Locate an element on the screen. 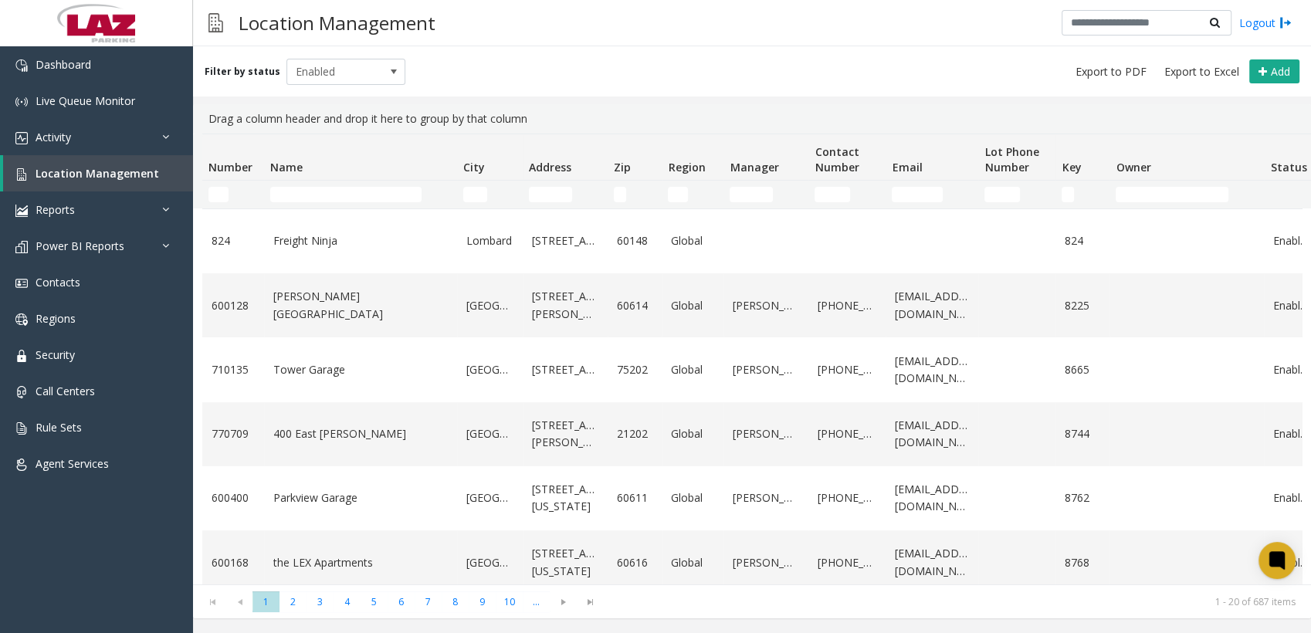 The image size is (1311, 633). span: Lot Phone Number is located at coordinates (1011, 159).